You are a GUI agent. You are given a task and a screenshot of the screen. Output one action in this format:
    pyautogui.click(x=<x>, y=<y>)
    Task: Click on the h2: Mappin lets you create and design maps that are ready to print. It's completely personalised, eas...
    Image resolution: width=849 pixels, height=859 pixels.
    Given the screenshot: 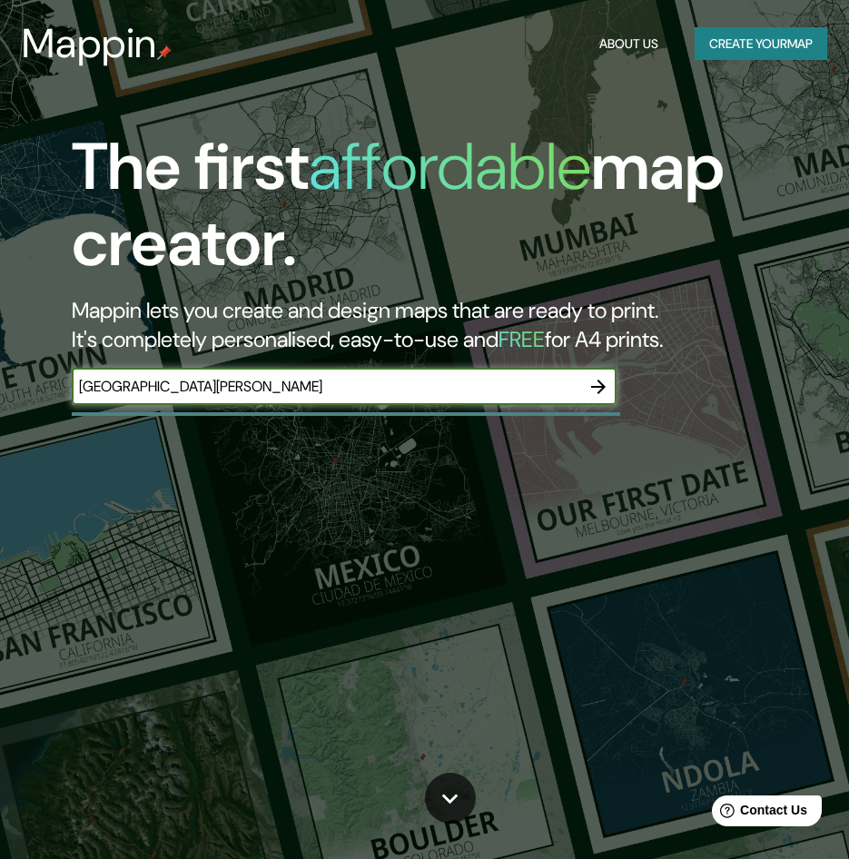 What is the action you would take?
    pyautogui.click(x=411, y=325)
    